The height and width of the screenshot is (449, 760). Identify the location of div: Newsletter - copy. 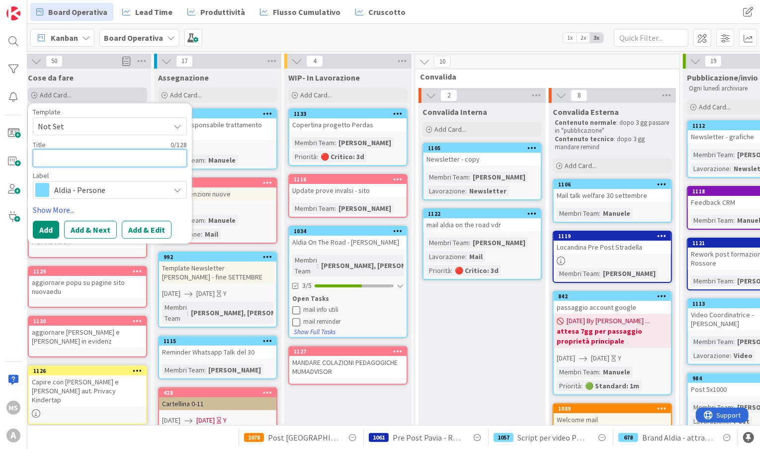
(482, 159).